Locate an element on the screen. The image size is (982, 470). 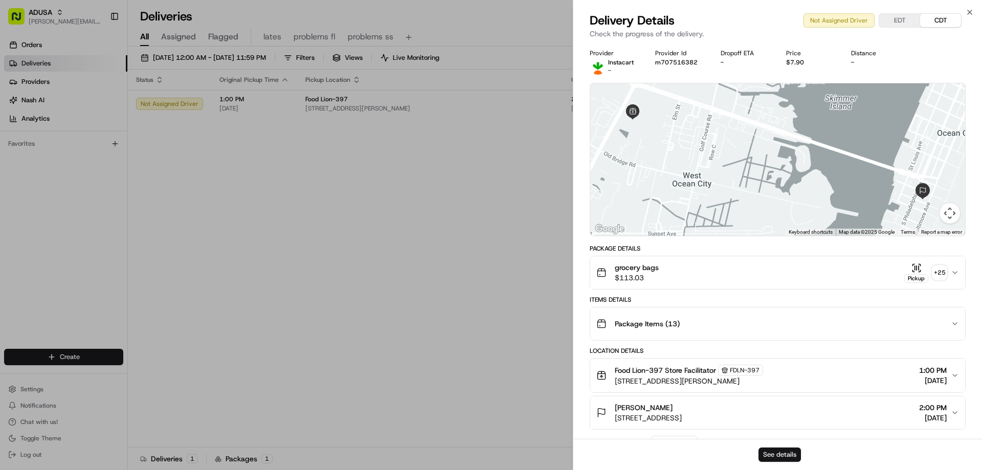
button: grocery bags$113.03Pickup+25 is located at coordinates (778, 273).